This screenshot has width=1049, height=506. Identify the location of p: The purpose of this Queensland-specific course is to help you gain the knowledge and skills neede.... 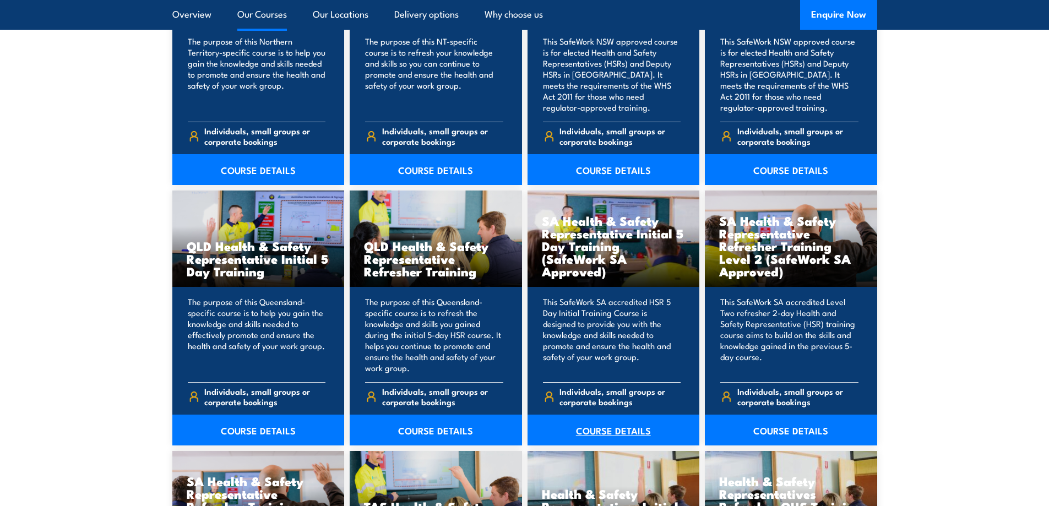
(257, 335).